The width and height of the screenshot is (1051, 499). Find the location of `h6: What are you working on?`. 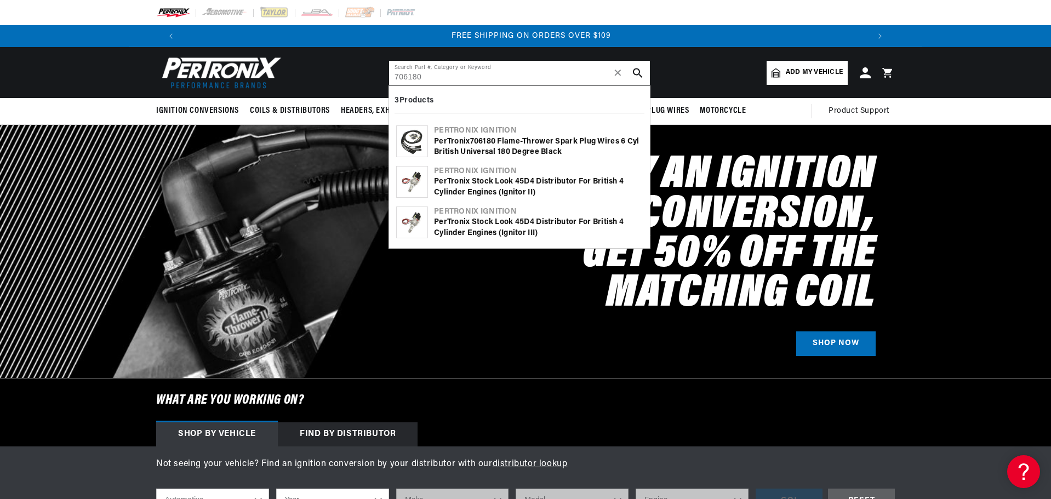

h6: What are you working on? is located at coordinates (525, 401).